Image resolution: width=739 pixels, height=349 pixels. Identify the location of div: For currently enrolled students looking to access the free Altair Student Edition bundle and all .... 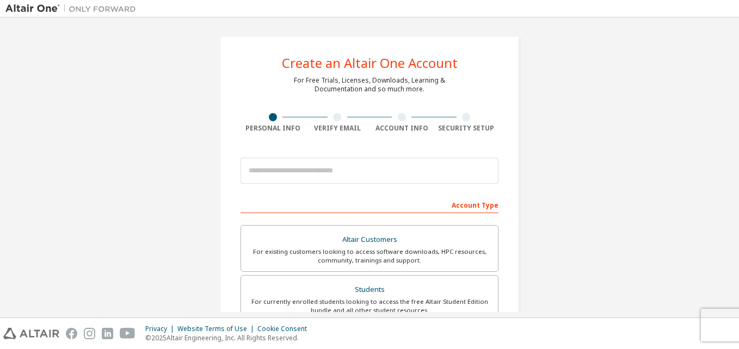
(369, 306).